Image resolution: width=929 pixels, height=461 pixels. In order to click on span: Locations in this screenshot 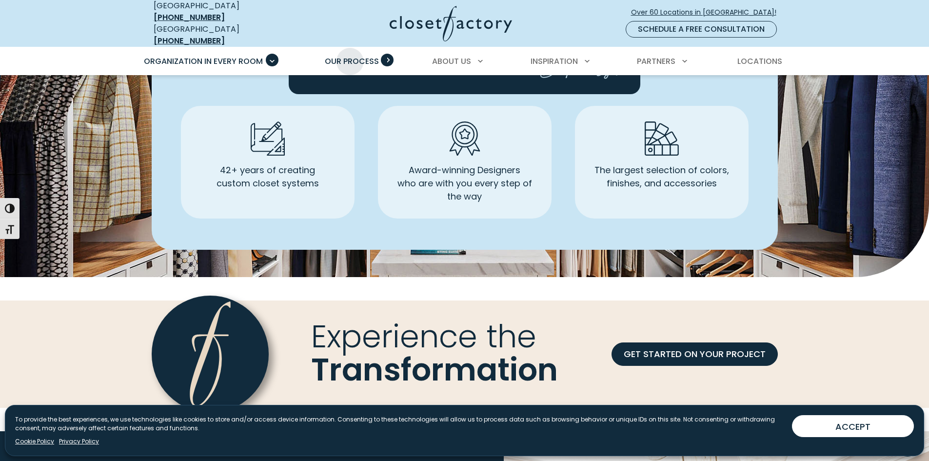, I will do `click(760, 61)`.